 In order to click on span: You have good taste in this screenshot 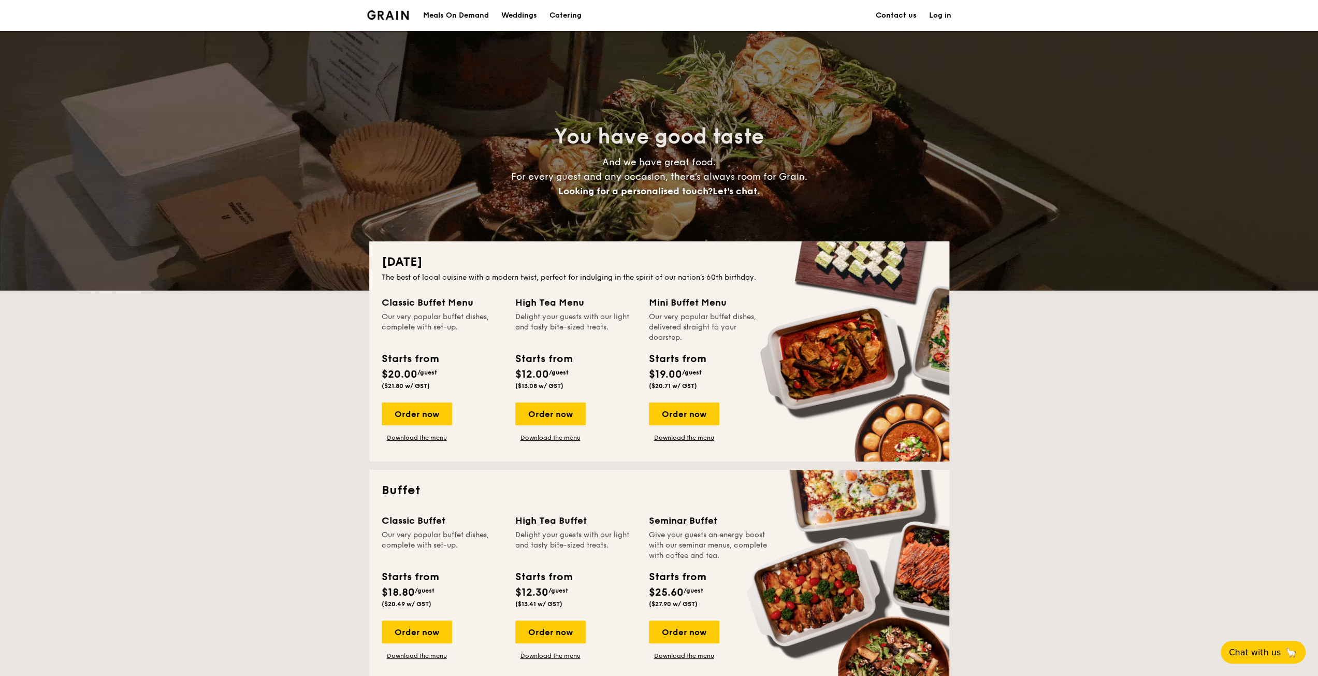, I will do `click(659, 137)`.